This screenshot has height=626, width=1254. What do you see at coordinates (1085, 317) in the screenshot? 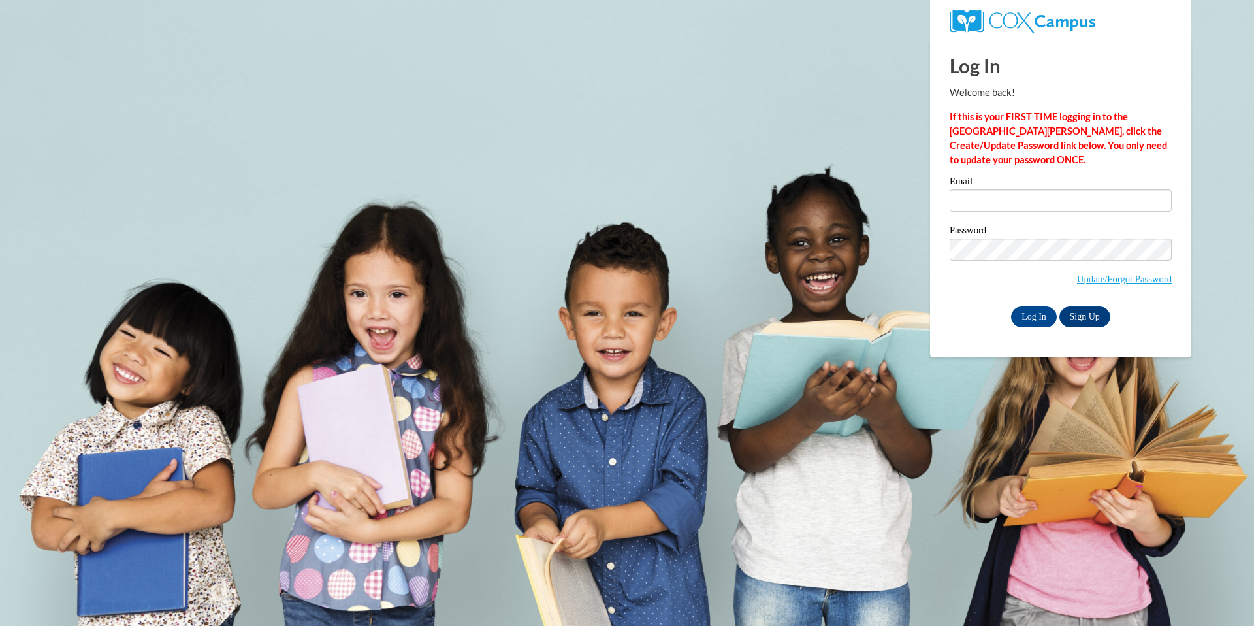
I see `a: Sign Up` at bounding box center [1085, 317].